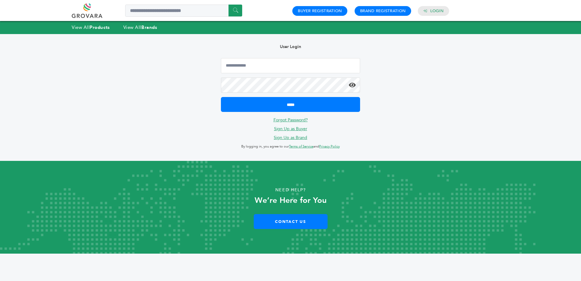 Image resolution: width=581 pixels, height=281 pixels. I want to click on p: Need Help?, so click(290, 190).